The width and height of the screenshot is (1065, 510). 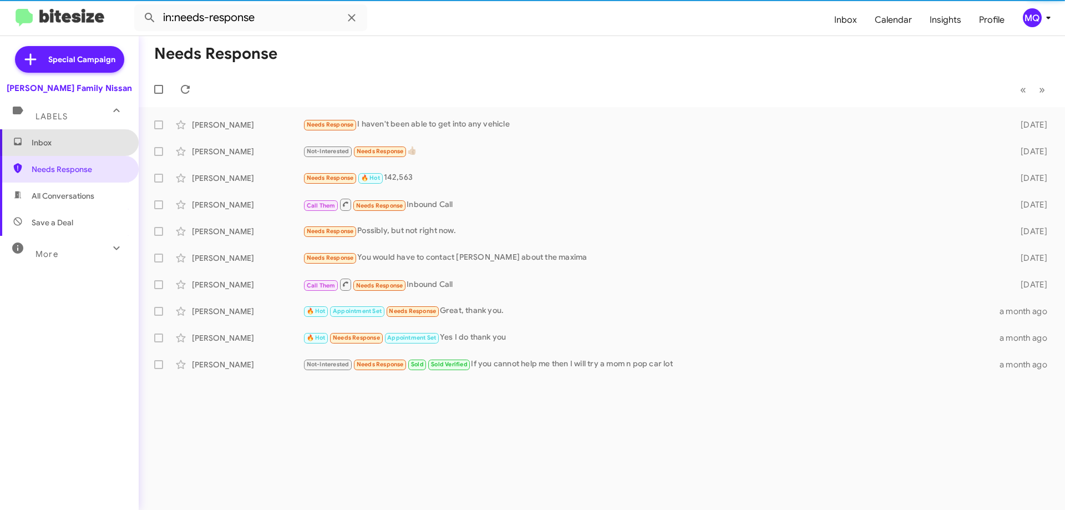 What do you see at coordinates (63, 196) in the screenshot?
I see `span: All Conversations` at bounding box center [63, 196].